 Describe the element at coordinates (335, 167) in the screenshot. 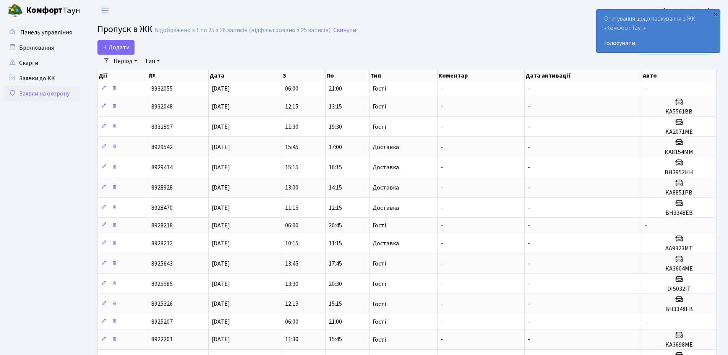

I see `span: 16:15` at that location.